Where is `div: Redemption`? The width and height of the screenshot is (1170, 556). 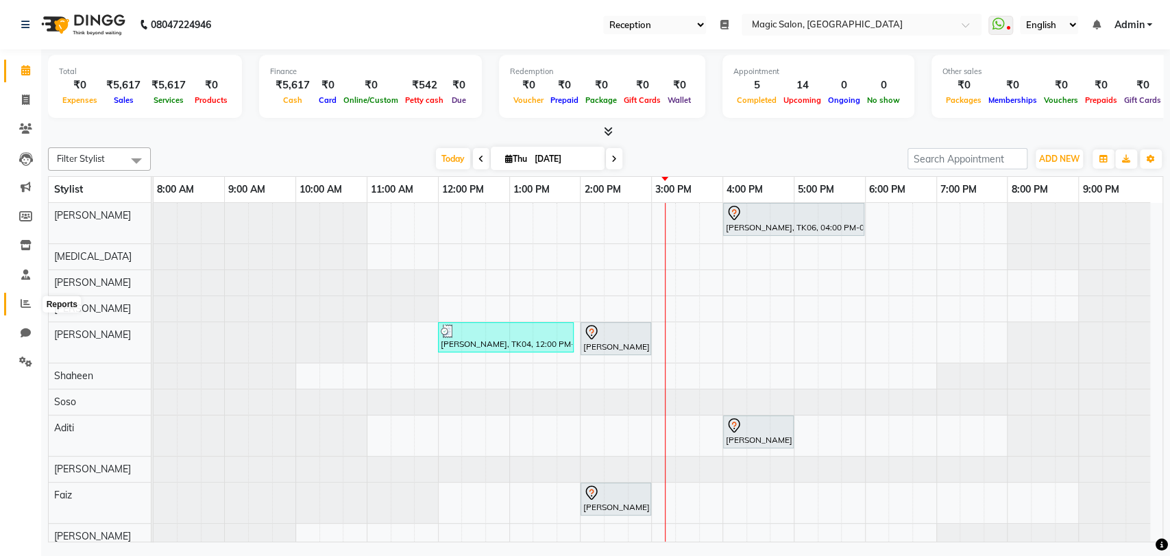 div: Redemption is located at coordinates (602, 71).